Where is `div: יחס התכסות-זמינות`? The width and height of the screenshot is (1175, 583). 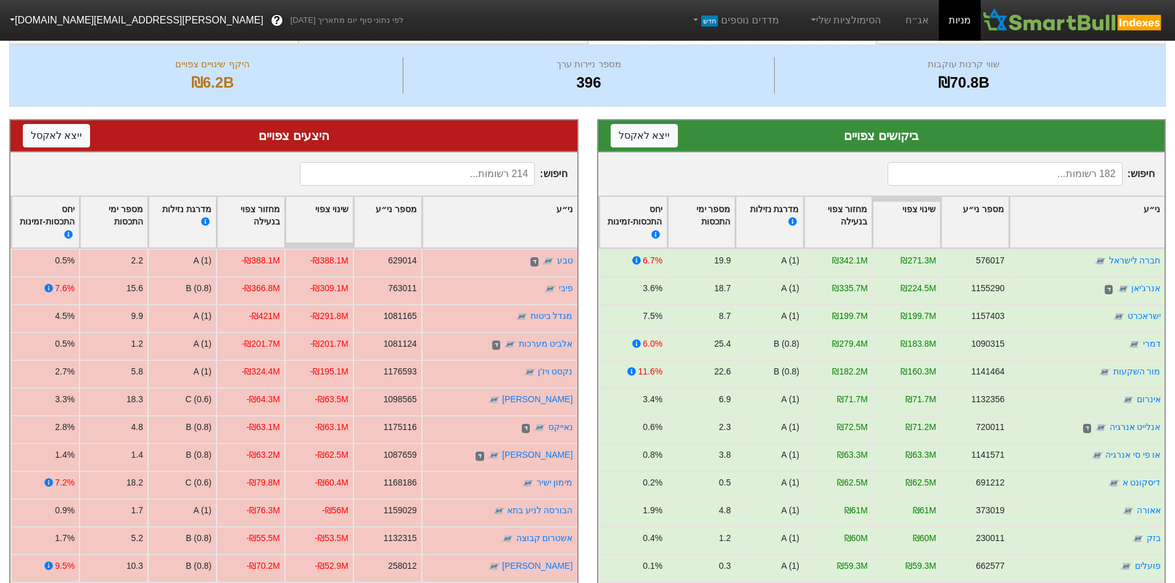 div: יחס התכסות-זמינות is located at coordinates (633, 222).